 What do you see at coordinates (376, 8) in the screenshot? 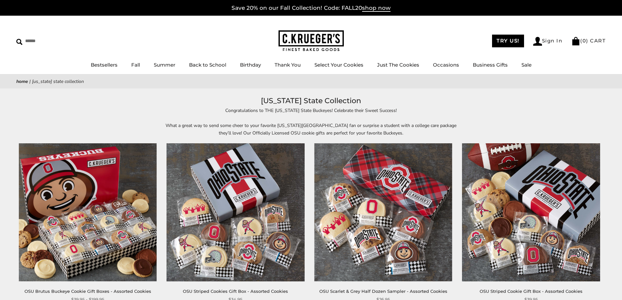
I see `span: shop now` at bounding box center [376, 8].